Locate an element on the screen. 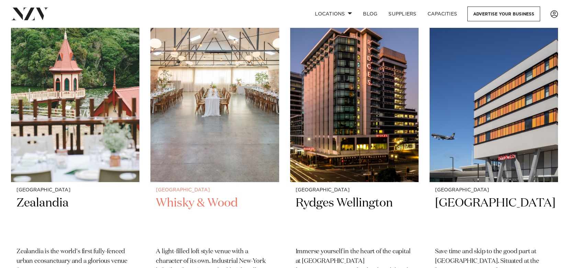 This screenshot has width=569, height=268. a: SUPPLIERS is located at coordinates (402, 14).